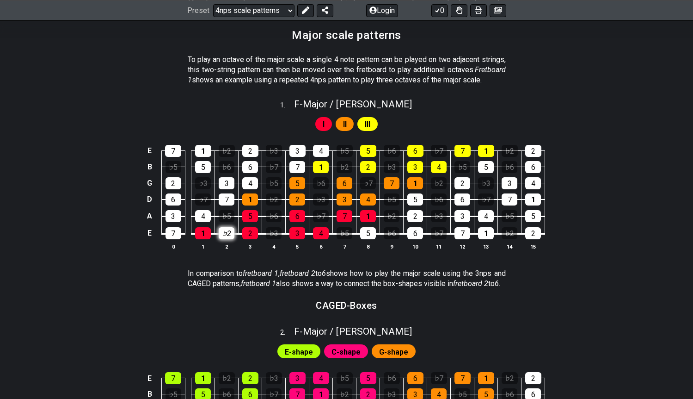 This screenshot has width=693, height=399. What do you see at coordinates (368, 246) in the screenshot?
I see `th: 8` at bounding box center [368, 246].